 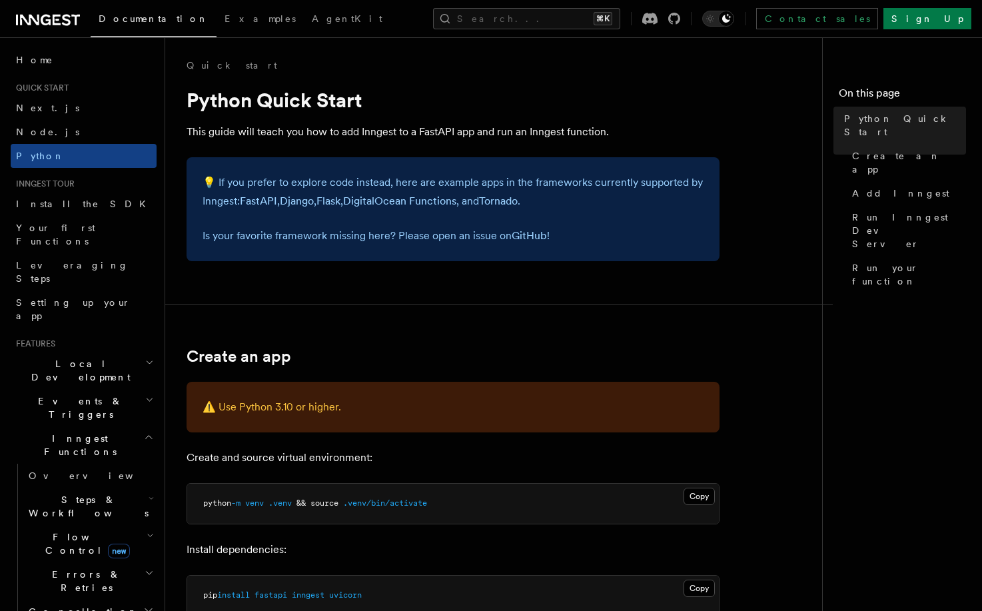 I want to click on a: Quick start, so click(x=232, y=65).